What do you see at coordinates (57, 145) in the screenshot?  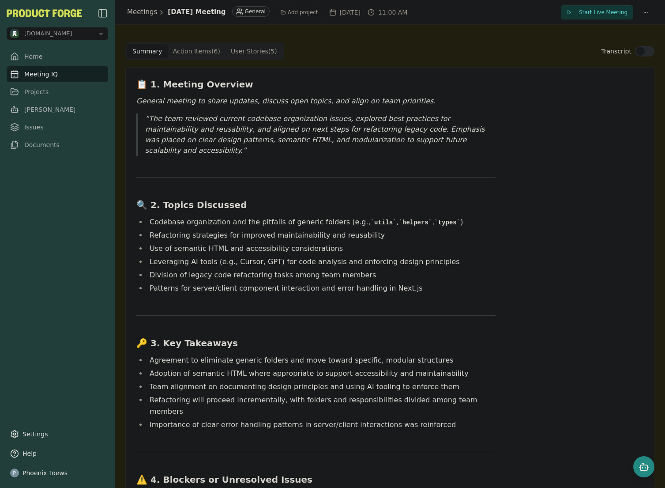 I see `a: Documents` at bounding box center [57, 145].